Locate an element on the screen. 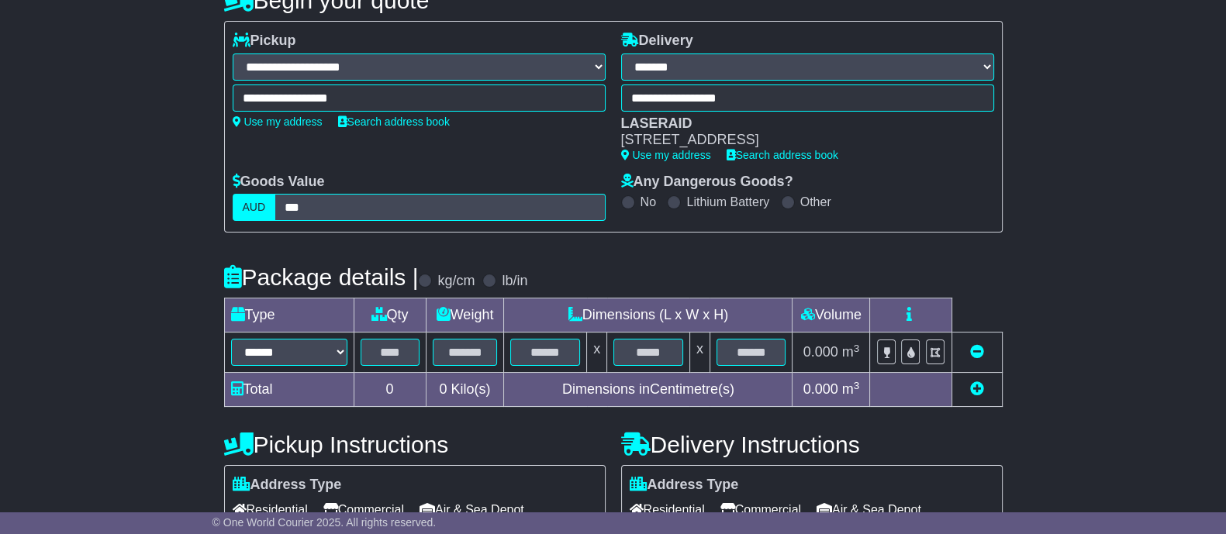 This screenshot has height=534, width=1226. td: Type is located at coordinates (288, 316).